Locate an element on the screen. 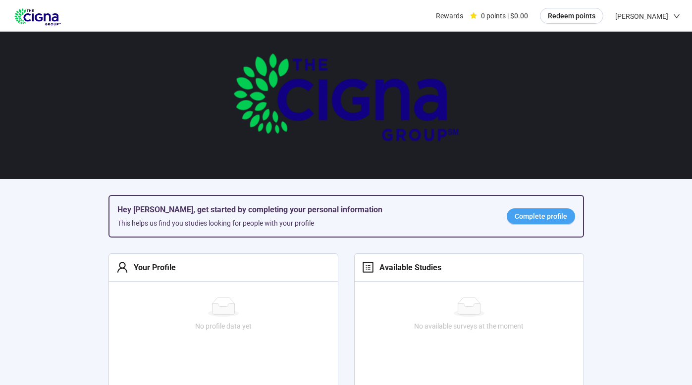 The width and height of the screenshot is (692, 385). a: Complete profile is located at coordinates (541, 216).